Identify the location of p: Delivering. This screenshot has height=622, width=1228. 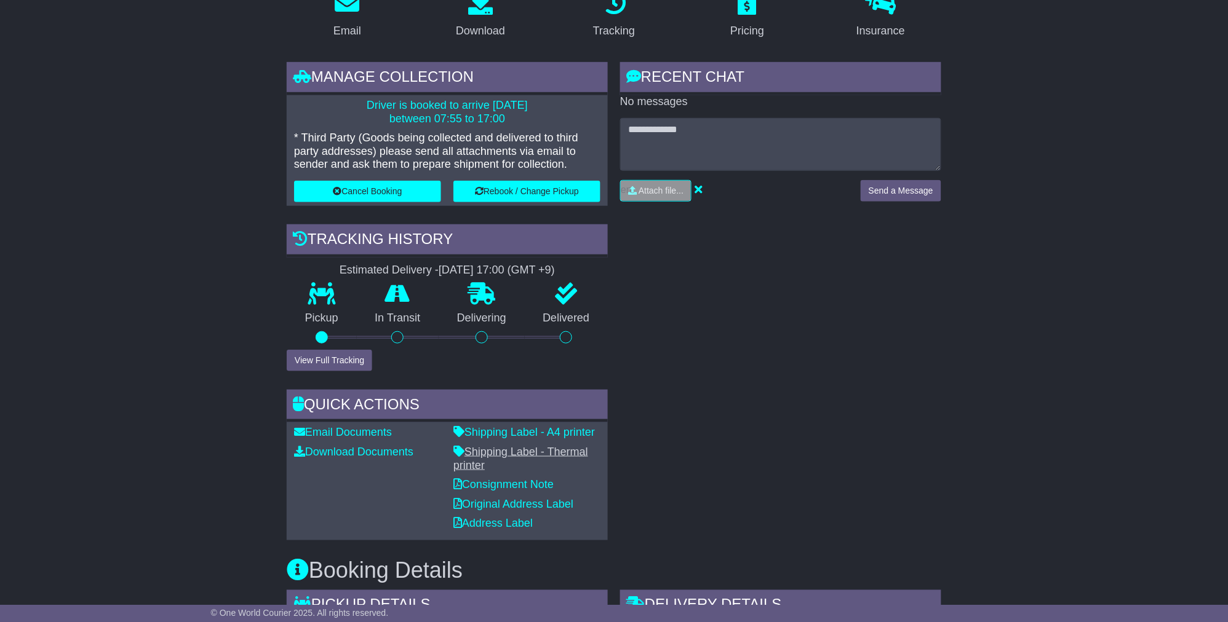
(482, 319).